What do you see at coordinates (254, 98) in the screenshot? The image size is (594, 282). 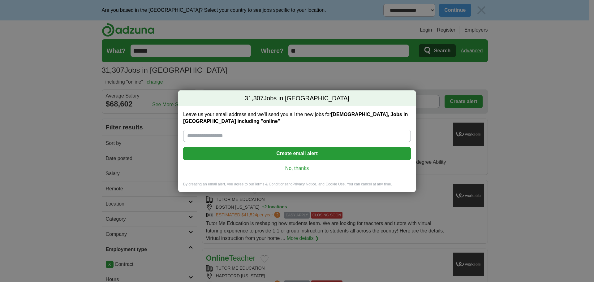 I see `span: 31,307` at bounding box center [254, 98].